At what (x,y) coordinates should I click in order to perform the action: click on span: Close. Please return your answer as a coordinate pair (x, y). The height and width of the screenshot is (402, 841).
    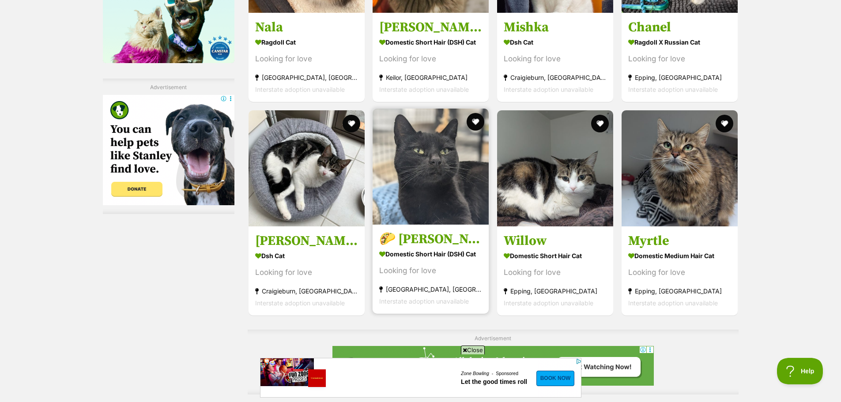
    Looking at the image, I should click on (473, 350).